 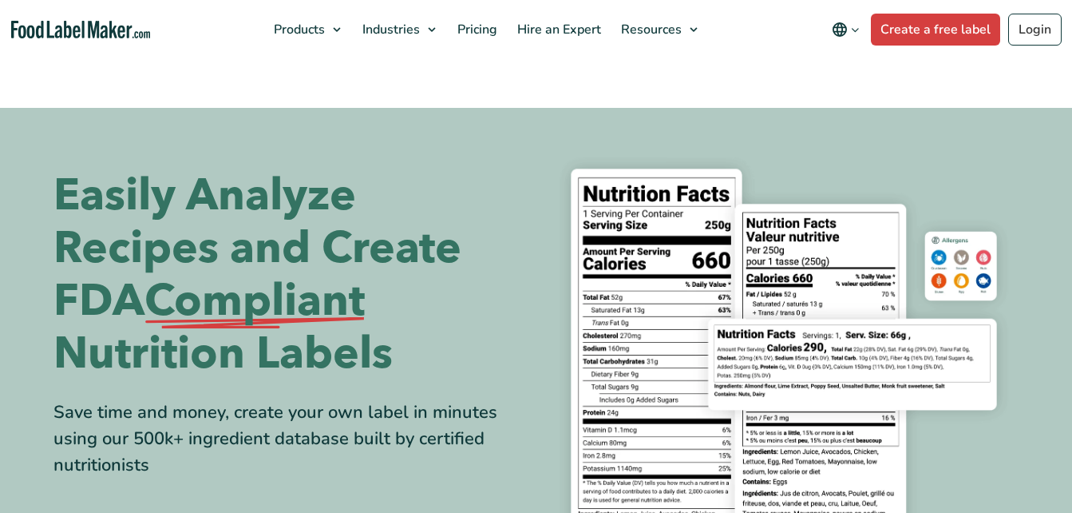 I want to click on a: Create a free label, so click(x=936, y=30).